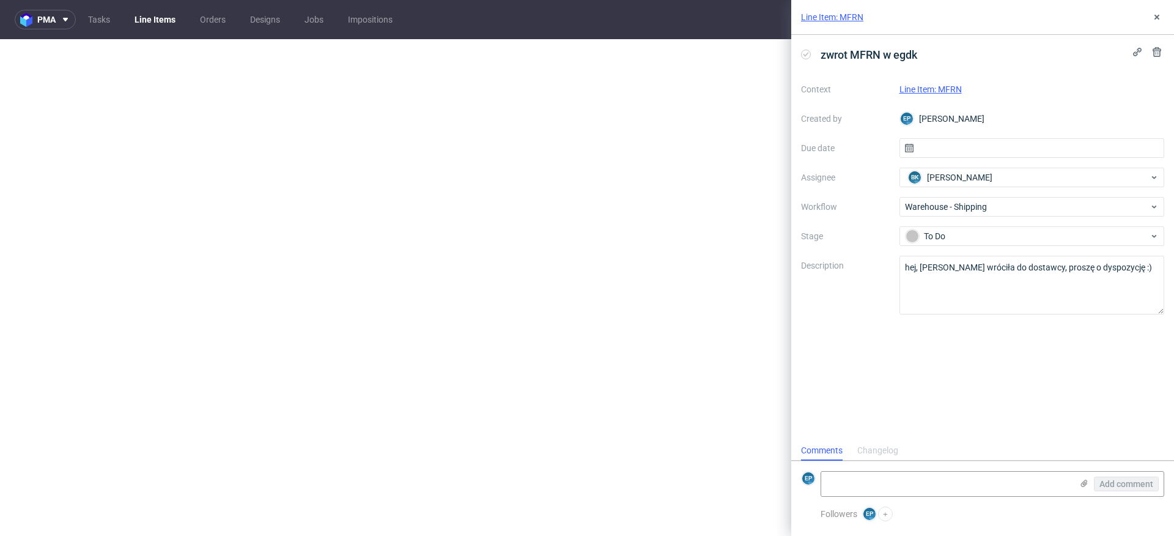 Image resolution: width=1174 pixels, height=536 pixels. Describe the element at coordinates (1027, 207) in the screenshot. I see `span: Warehouse - Shipping` at that location.